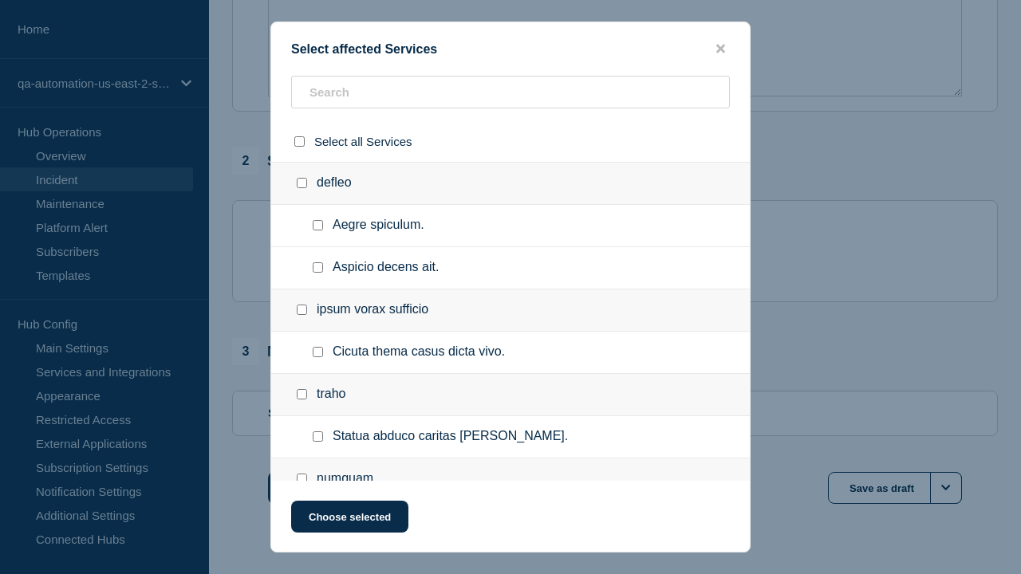 This screenshot has width=1021, height=574. Describe the element at coordinates (378, 226) in the screenshot. I see `span: Aegre spiculum.` at that location.